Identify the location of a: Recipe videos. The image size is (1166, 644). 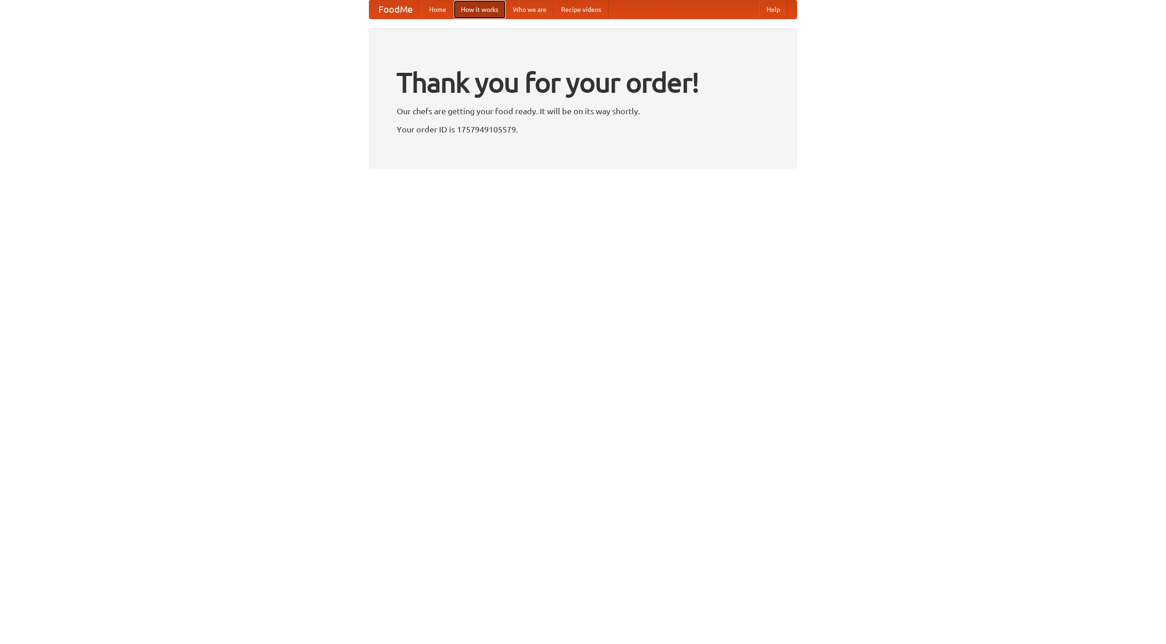
(581, 10).